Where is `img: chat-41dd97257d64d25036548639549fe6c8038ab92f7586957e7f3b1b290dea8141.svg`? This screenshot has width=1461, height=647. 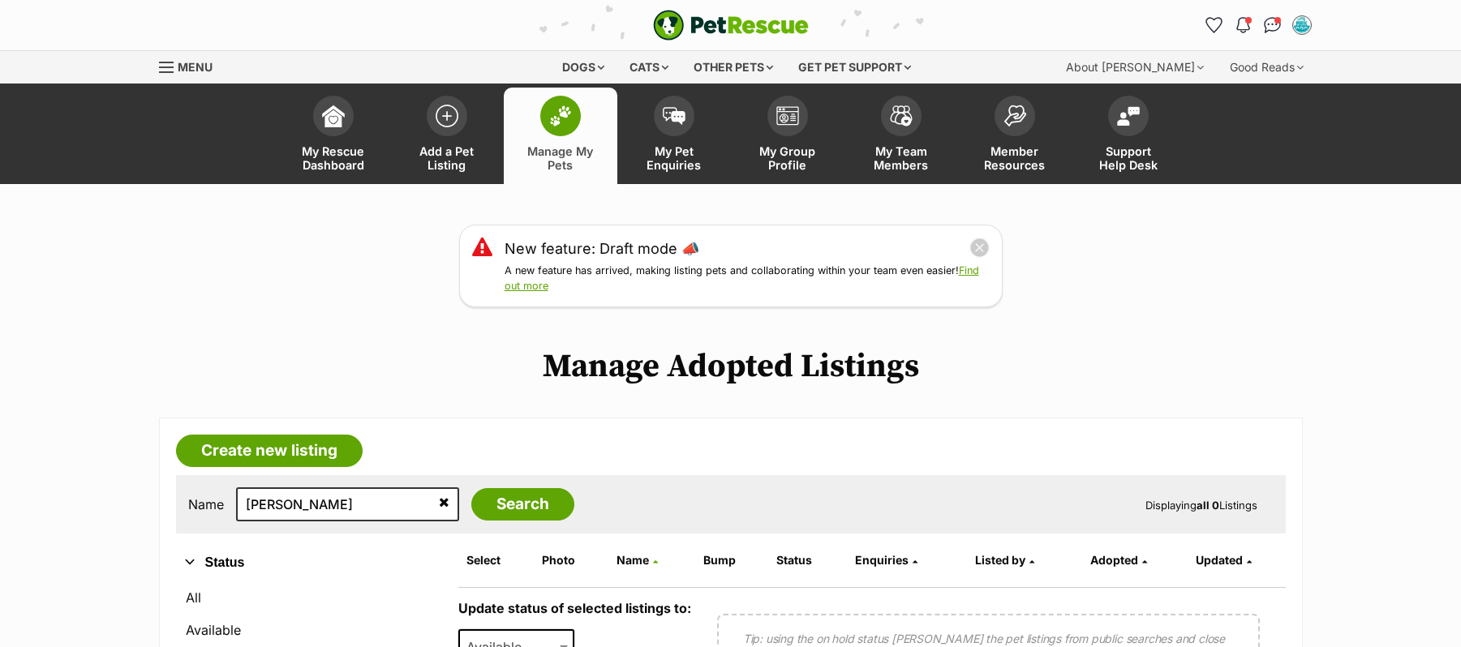 img: chat-41dd97257d64d25036548639549fe6c8038ab92f7586957e7f3b1b290dea8141.svg is located at coordinates (1272, 25).